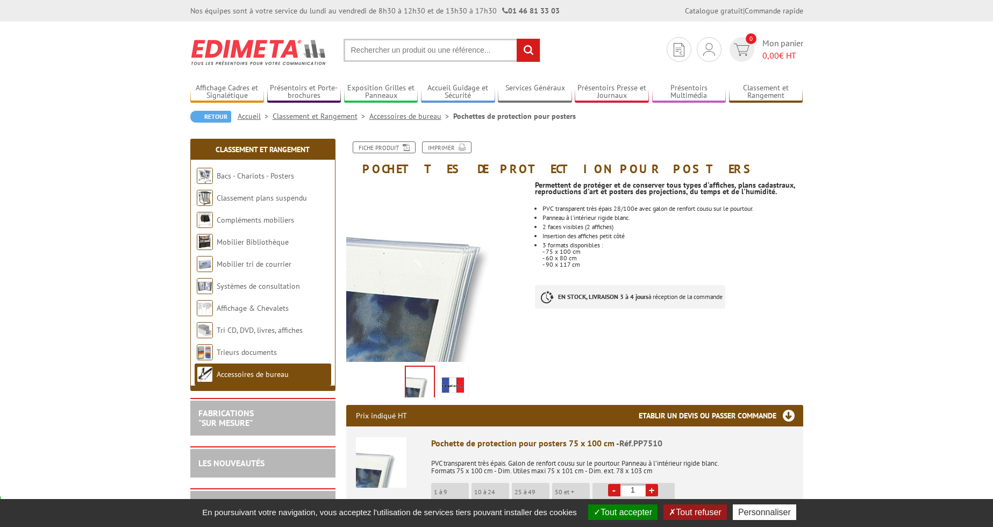 Image resolution: width=993 pixels, height=527 pixels. What do you see at coordinates (690, 92) in the screenshot?
I see `a: Présentoirs Multimédia` at bounding box center [690, 92].